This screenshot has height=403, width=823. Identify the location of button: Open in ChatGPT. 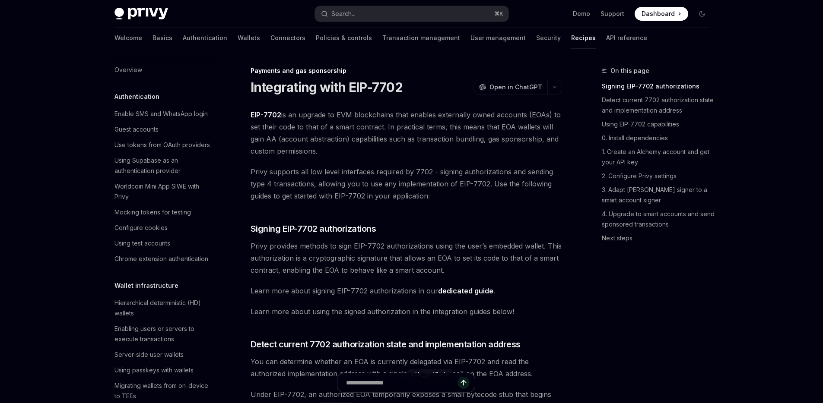
(510, 87).